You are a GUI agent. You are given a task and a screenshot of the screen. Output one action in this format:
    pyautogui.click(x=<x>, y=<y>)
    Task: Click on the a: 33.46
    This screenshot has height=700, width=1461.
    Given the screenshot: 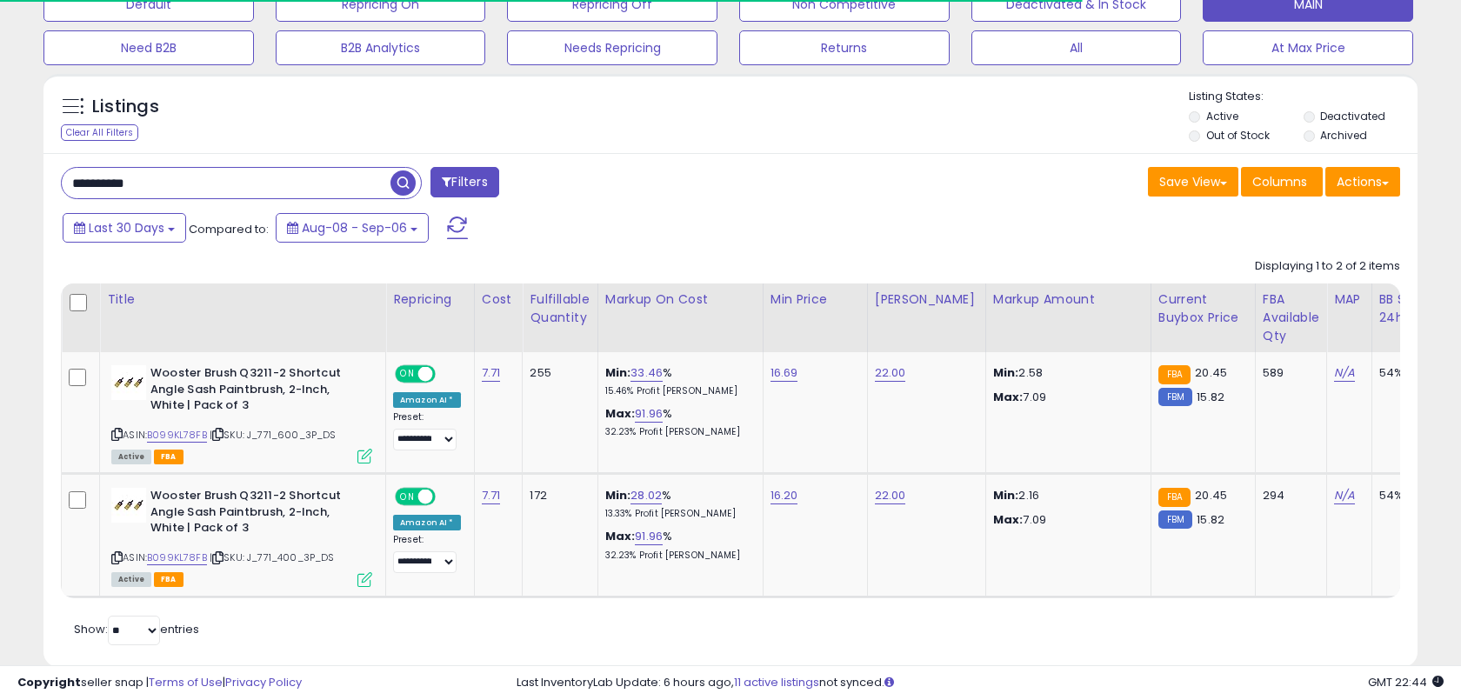 What is the action you would take?
    pyautogui.click(x=646, y=373)
    